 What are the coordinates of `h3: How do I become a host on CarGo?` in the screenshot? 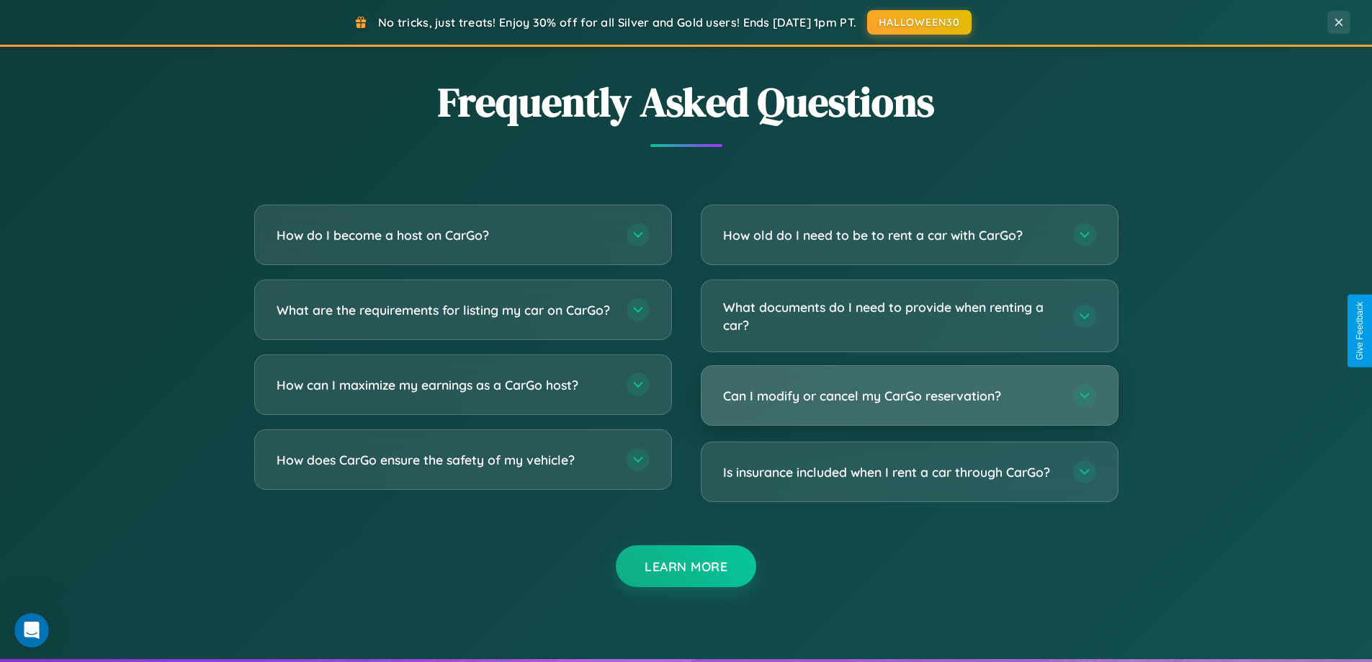 It's located at (444, 235).